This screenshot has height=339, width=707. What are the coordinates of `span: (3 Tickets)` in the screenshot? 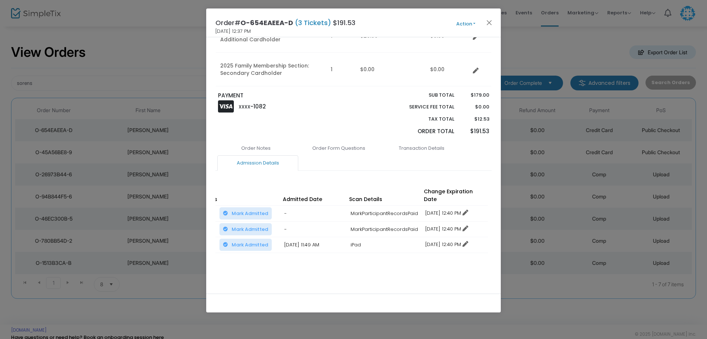 It's located at (313, 22).